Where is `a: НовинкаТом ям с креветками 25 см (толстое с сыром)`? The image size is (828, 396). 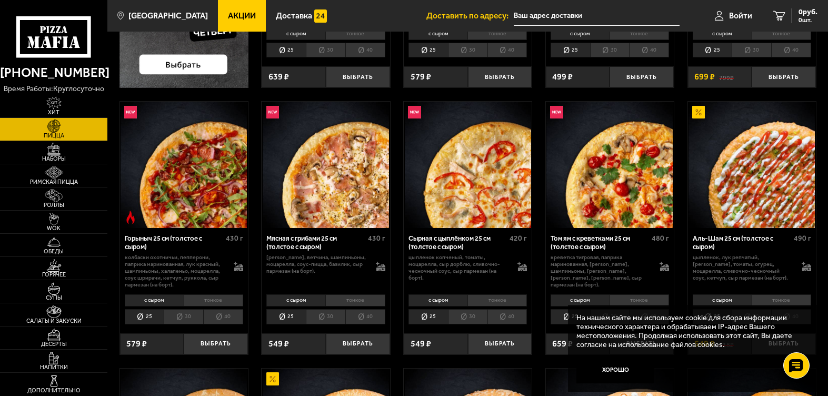 a: НовинкаТом ям с креветками 25 см (толстое с сыром) is located at coordinates (610, 165).